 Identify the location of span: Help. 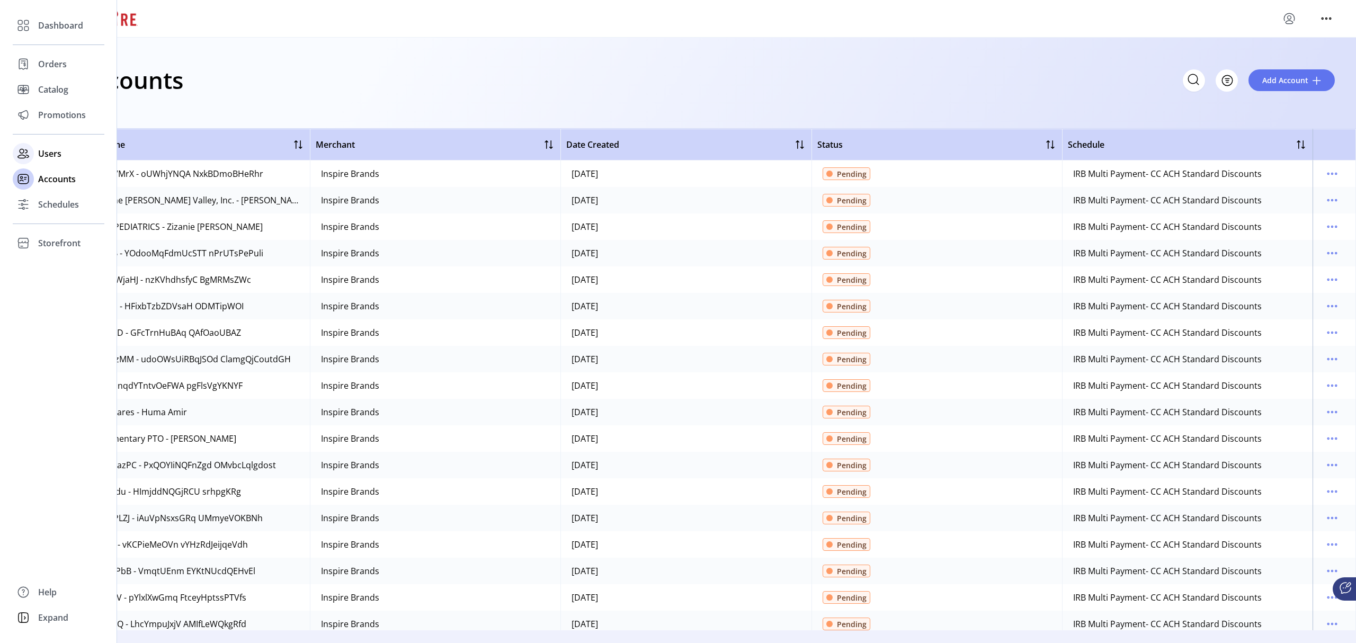
(47, 592).